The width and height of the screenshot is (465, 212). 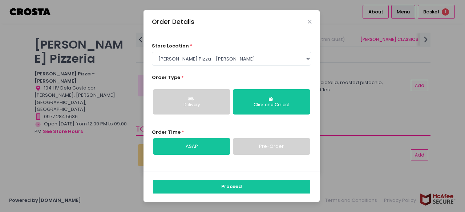 What do you see at coordinates (166, 132) in the screenshot?
I see `span: Order Time` at bounding box center [166, 132].